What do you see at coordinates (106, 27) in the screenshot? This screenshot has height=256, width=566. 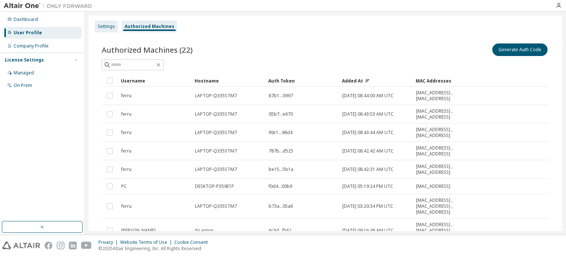 I see `div: Settings` at bounding box center [106, 27].